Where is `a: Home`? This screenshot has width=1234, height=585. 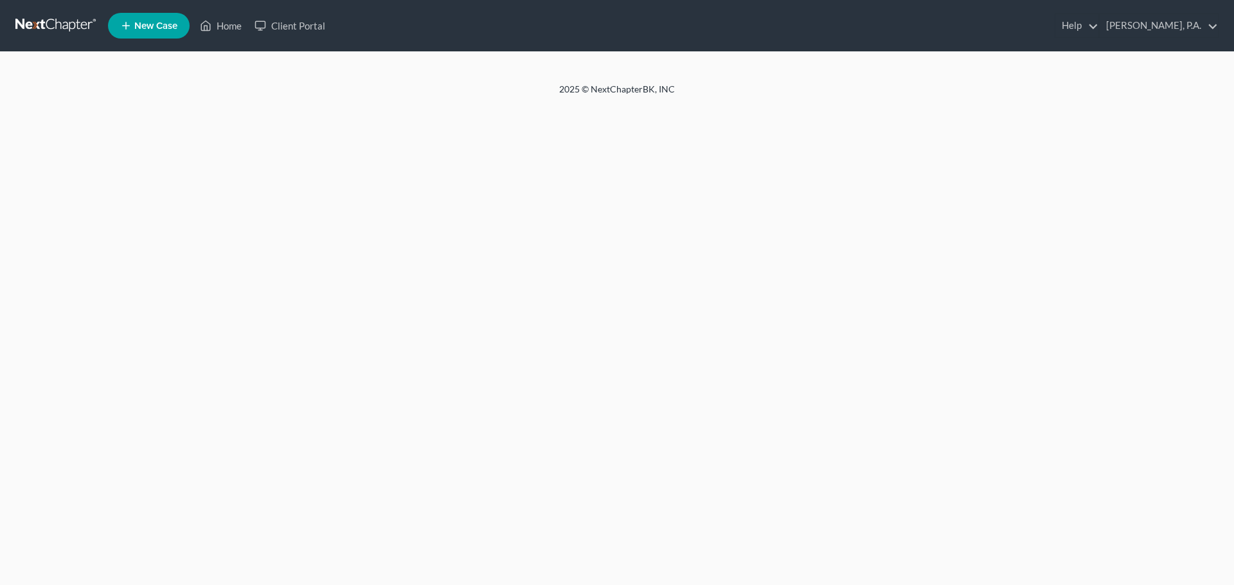 a: Home is located at coordinates (220, 26).